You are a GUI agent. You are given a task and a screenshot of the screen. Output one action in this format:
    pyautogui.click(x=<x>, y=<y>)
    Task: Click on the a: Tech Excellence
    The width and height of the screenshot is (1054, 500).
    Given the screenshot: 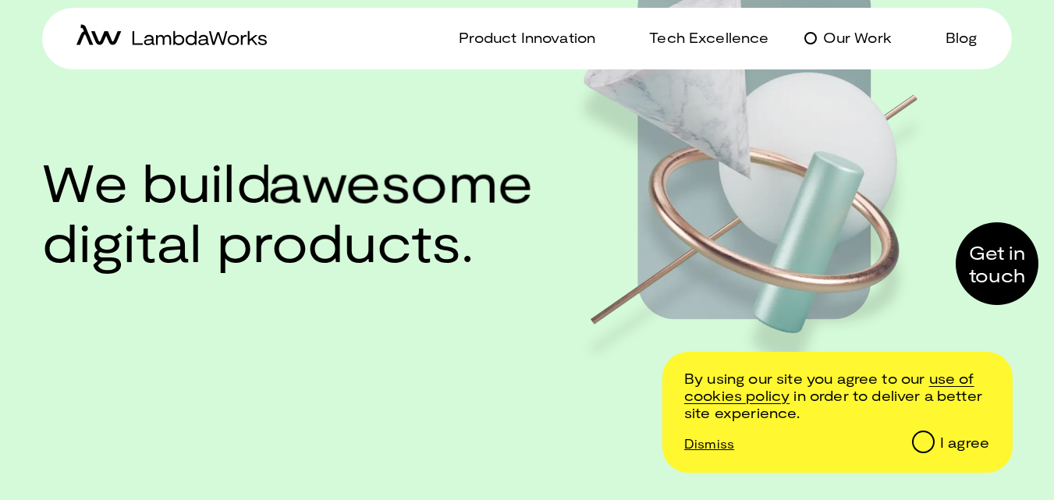 What is the action you would take?
    pyautogui.click(x=699, y=37)
    